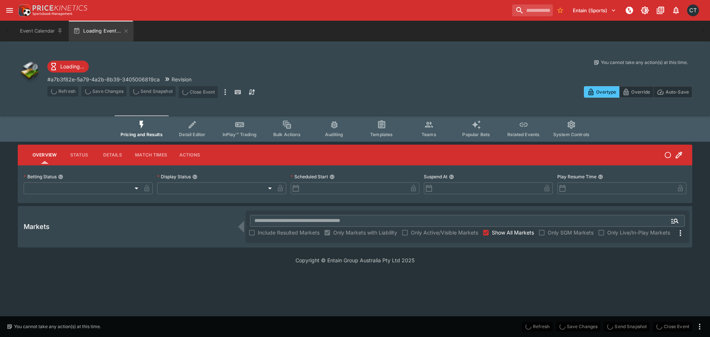  I want to click on span: Show All Markets, so click(513, 232).